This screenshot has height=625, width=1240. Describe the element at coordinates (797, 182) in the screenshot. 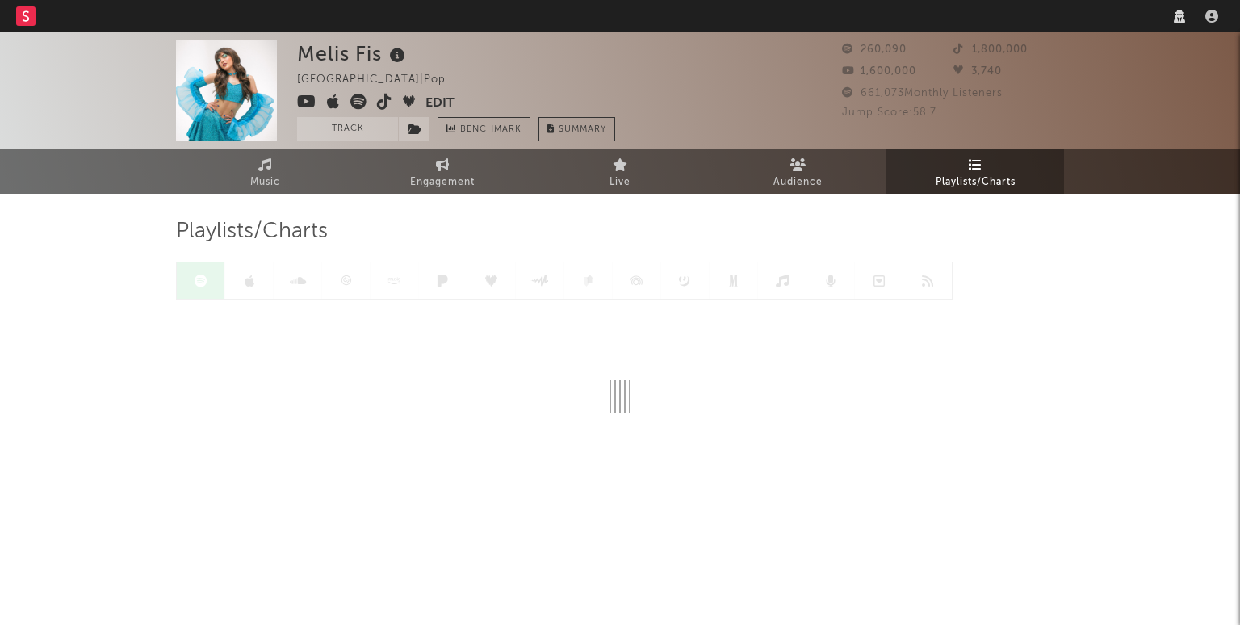

I see `span: Audience` at that location.